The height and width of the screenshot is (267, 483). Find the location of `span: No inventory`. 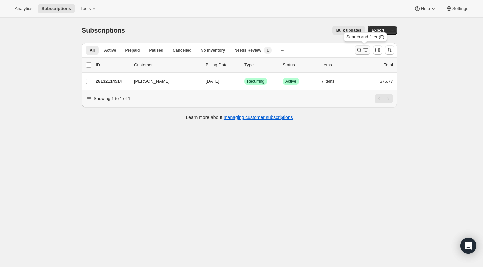

span: No inventory is located at coordinates (213, 50).